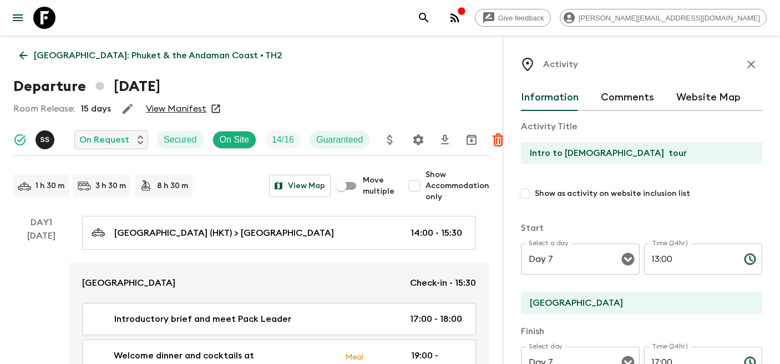  Describe the element at coordinates (443, 283) in the screenshot. I see `p: Check-in - 15:30` at that location.